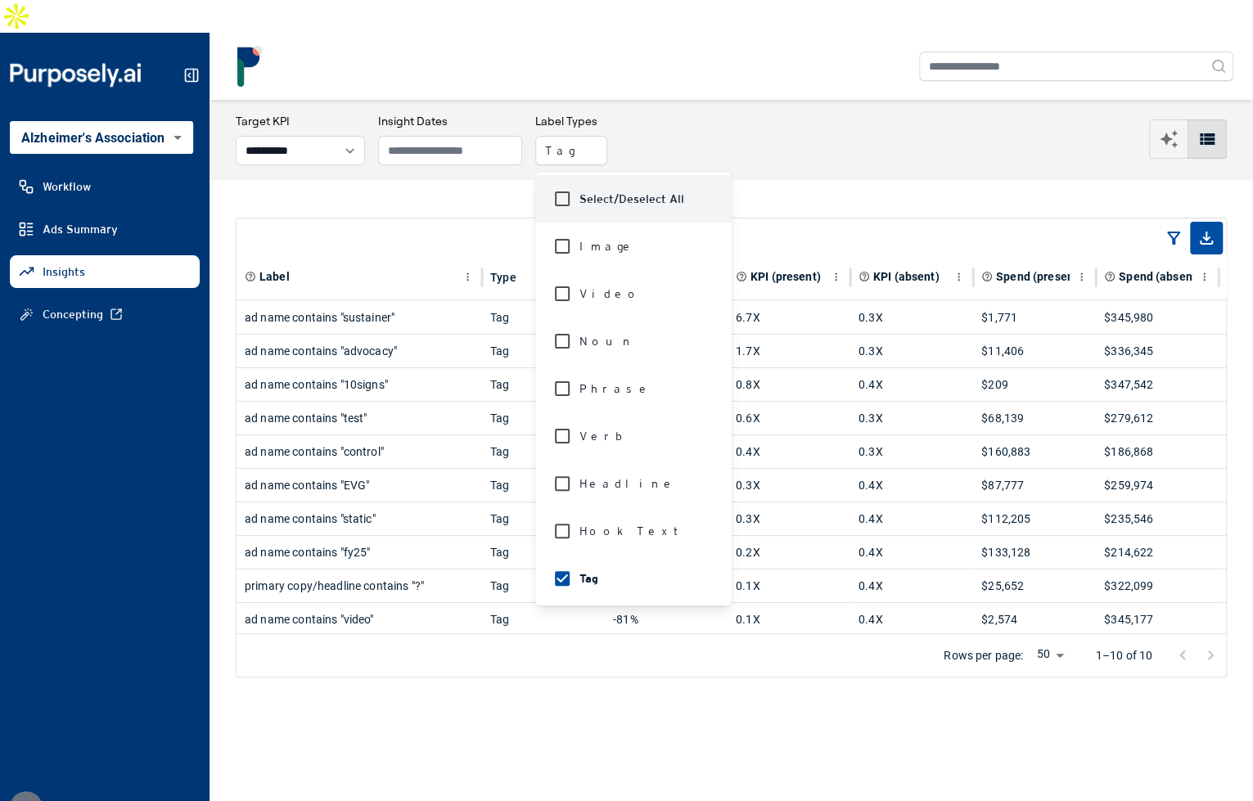 The width and height of the screenshot is (1253, 801). I want to click on div: $160,883, so click(1035, 452).